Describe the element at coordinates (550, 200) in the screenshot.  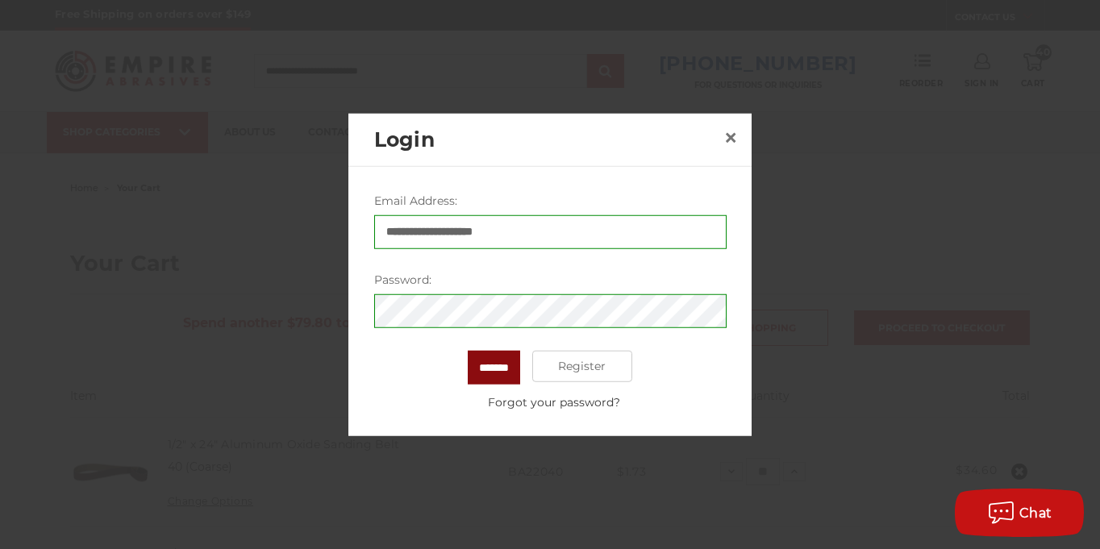
I see `label: Email Address:` at that location.